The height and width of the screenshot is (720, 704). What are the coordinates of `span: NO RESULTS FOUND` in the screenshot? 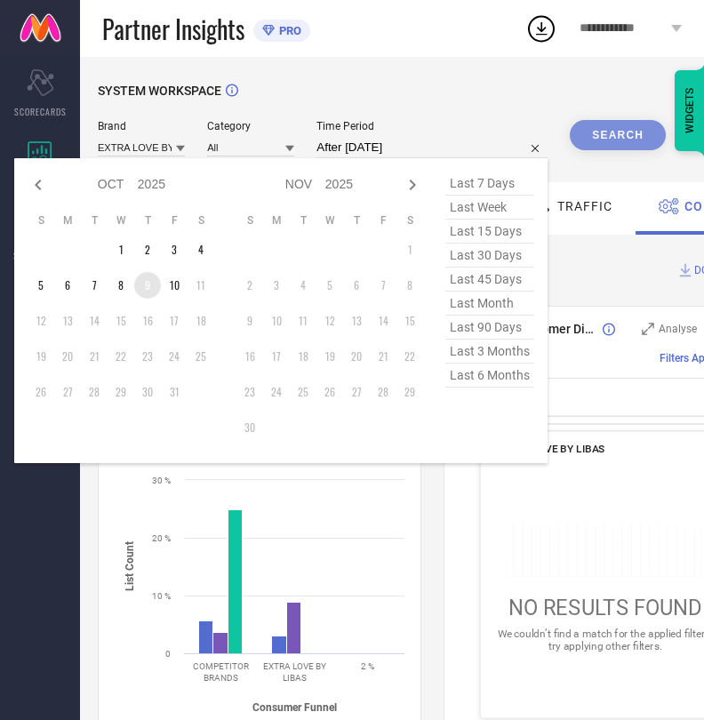 It's located at (605, 608).